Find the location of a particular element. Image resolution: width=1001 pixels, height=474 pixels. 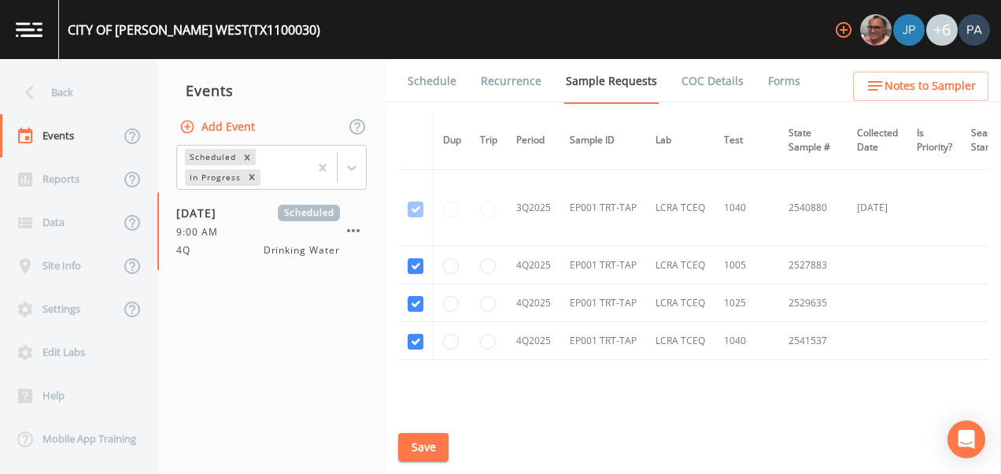

th: Period is located at coordinates (534, 140).